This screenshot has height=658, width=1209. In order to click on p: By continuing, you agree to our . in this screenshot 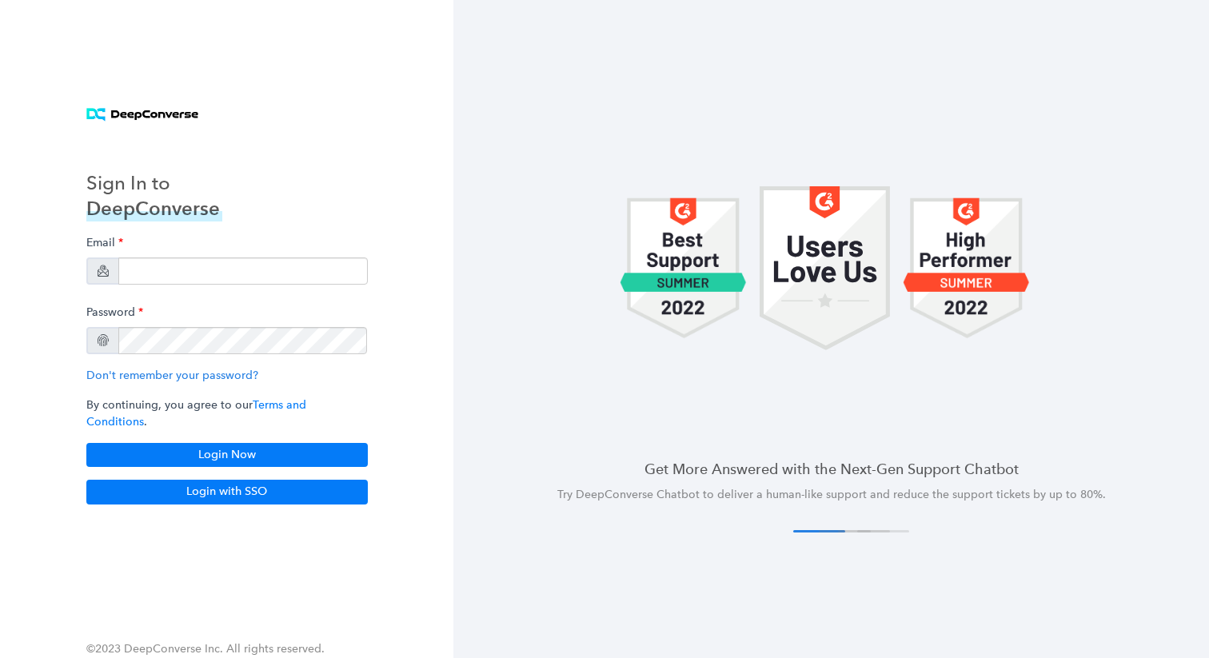, I will do `click(227, 413)`.